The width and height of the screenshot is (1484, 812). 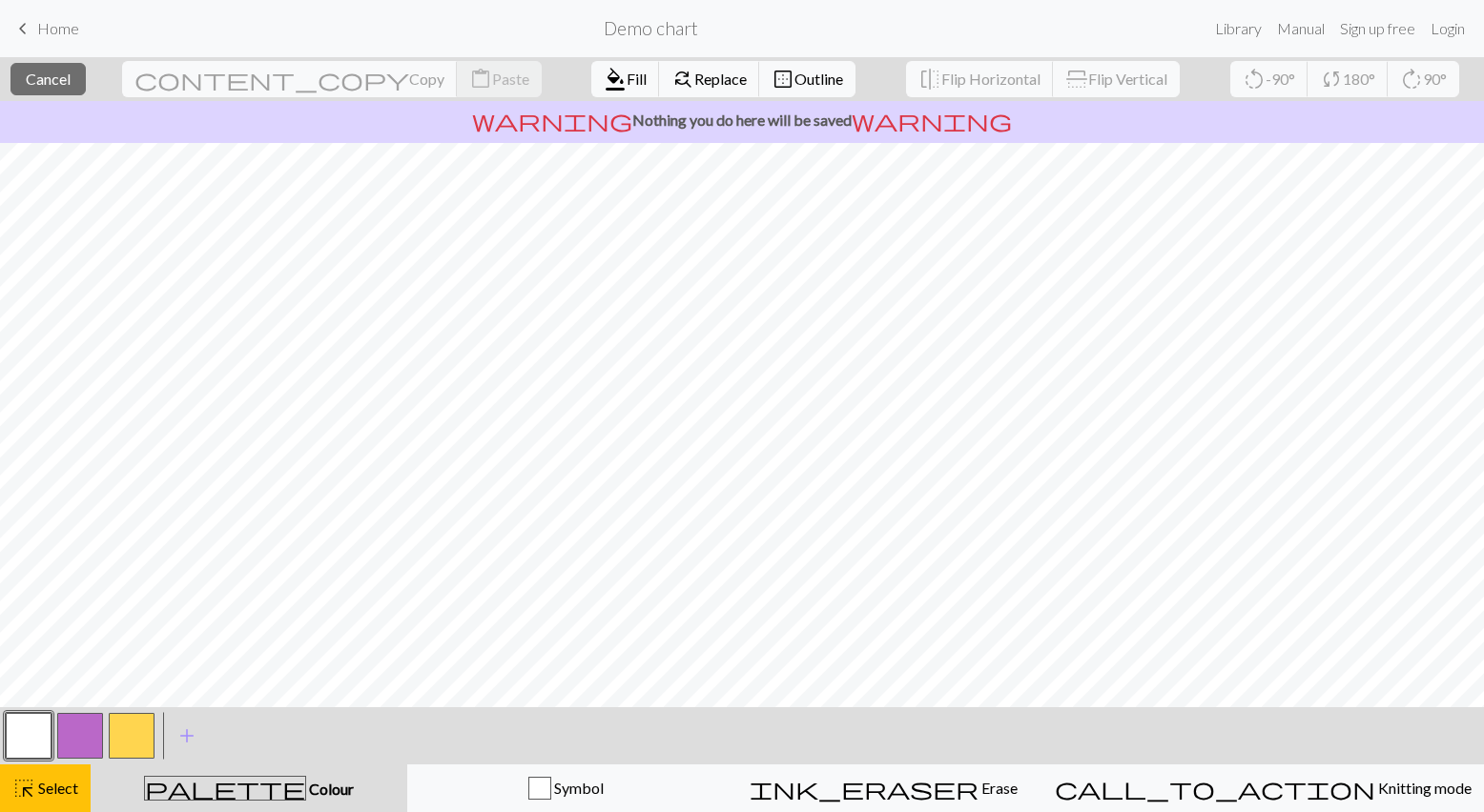 What do you see at coordinates (1447, 29) in the screenshot?
I see `a: Login` at bounding box center [1447, 29].